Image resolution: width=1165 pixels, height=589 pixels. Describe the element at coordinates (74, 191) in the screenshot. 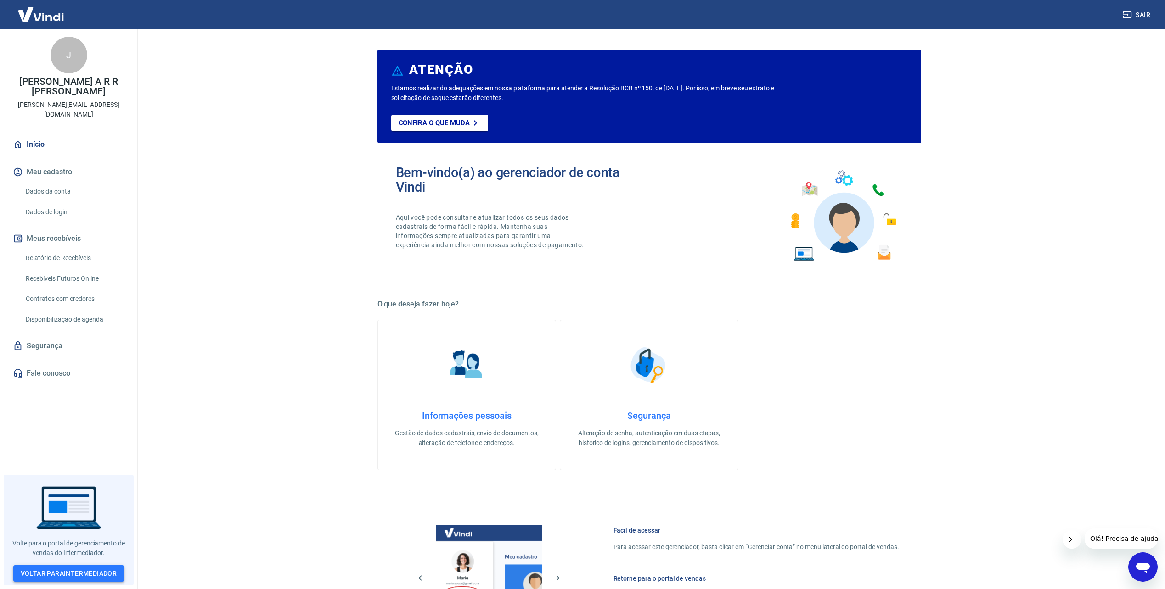

I see `a: Dados da conta` at that location.